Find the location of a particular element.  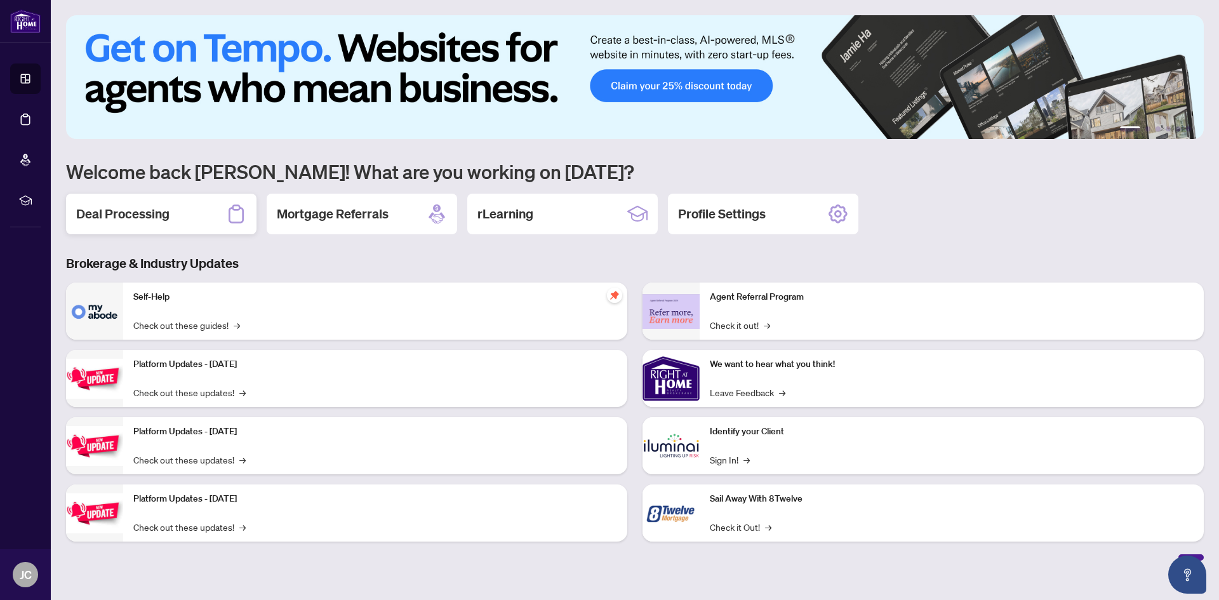

img: Platform Updates - June 23, 2025 is located at coordinates (95, 513).